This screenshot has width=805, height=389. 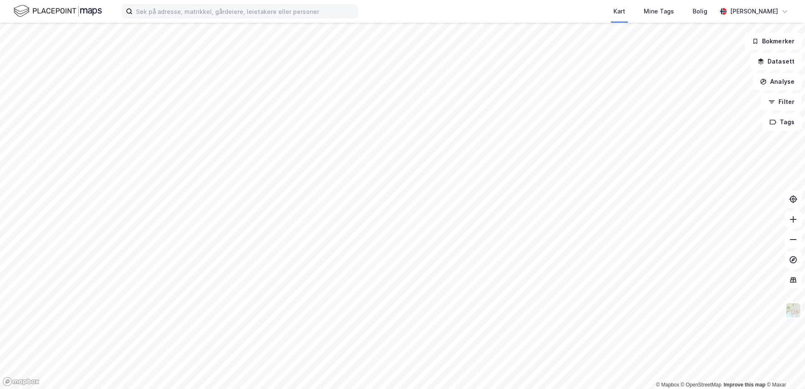 I want to click on div: Mine Tags, so click(x=659, y=11).